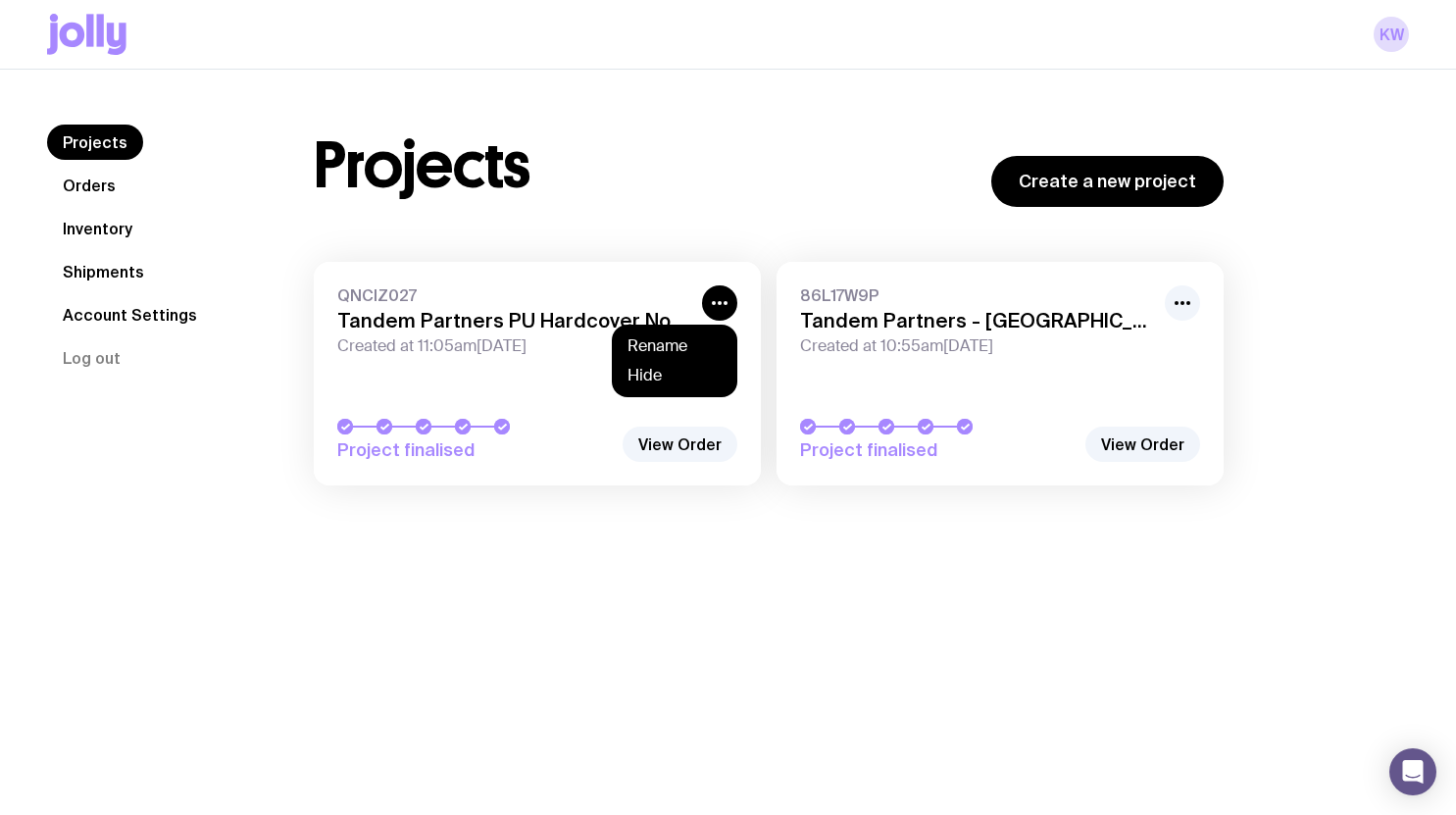  Describe the element at coordinates (675, 346) in the screenshot. I see `button: Rename` at that location.